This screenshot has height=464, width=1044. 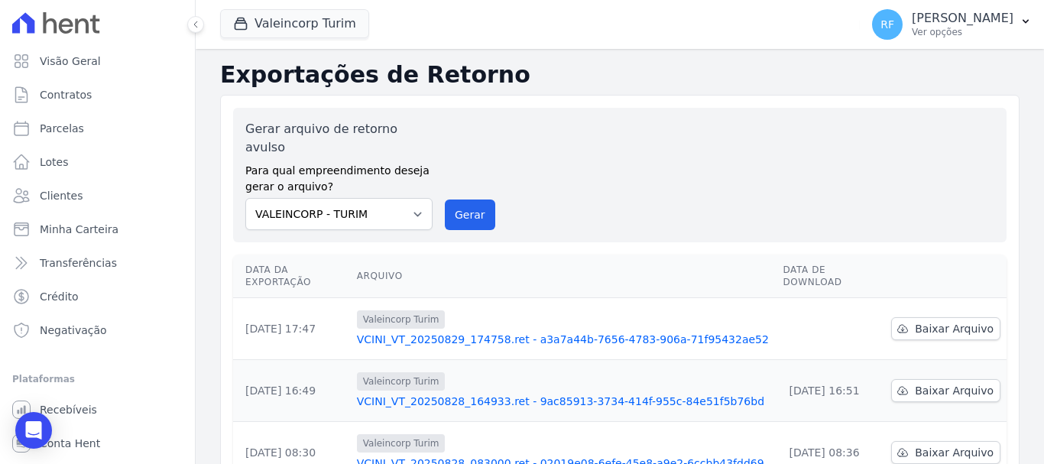 I want to click on a: Visão Geral, so click(x=97, y=61).